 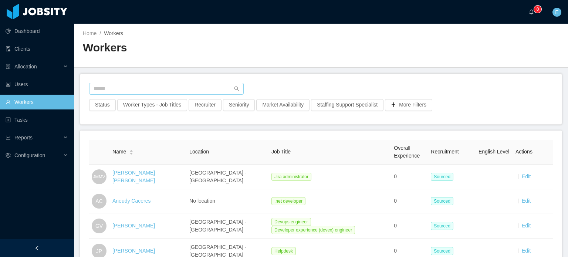 I want to click on td: No location, so click(x=228, y=201).